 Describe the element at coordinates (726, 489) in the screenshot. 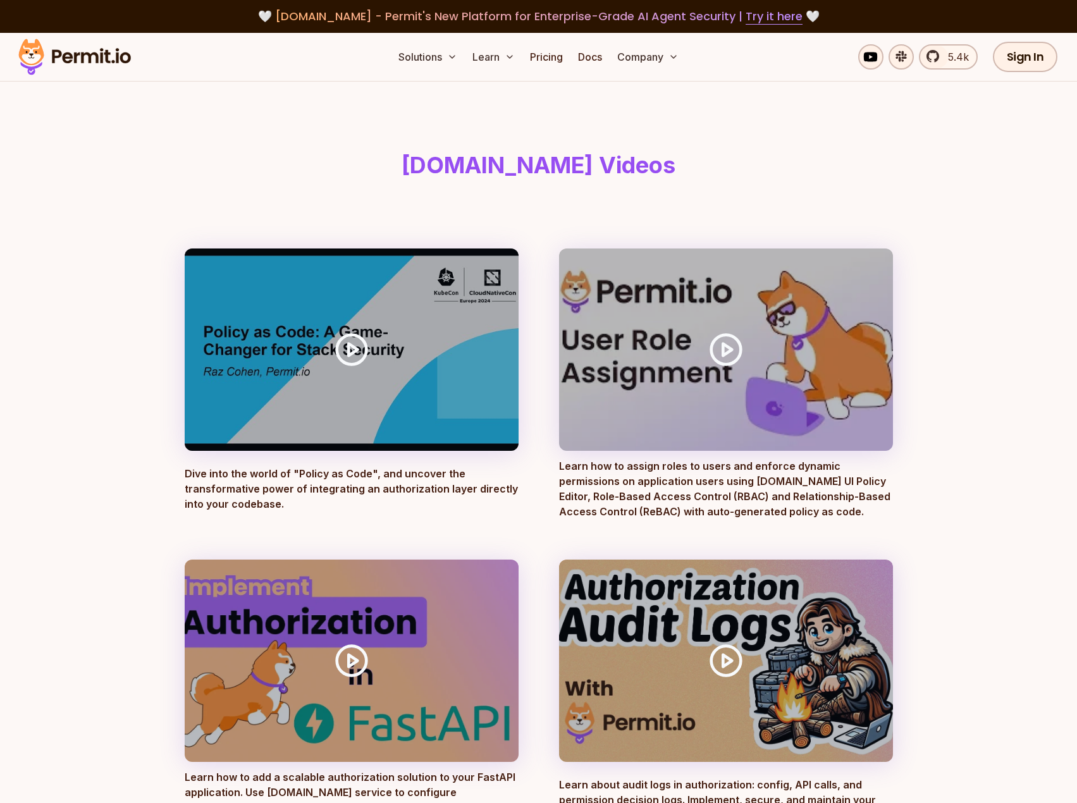

I see `p: Learn how to assign roles to users and enforce dynamic permissions on application users using [DO...` at that location.